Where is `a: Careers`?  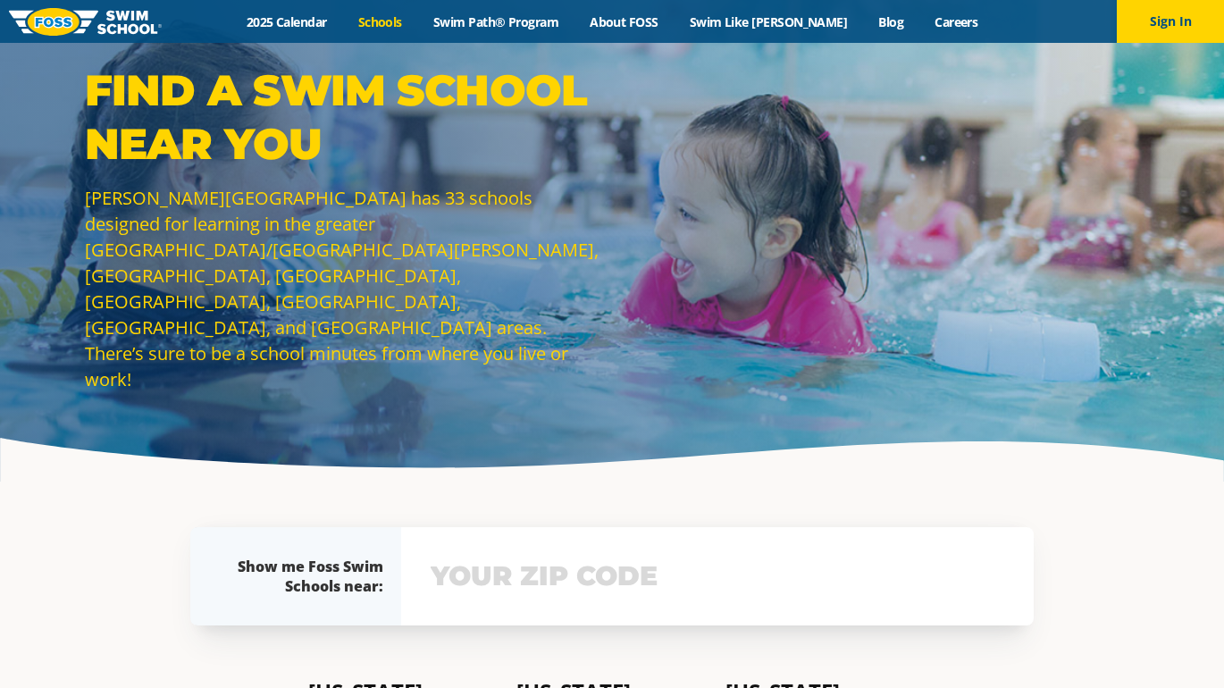
a: Careers is located at coordinates (956, 21).